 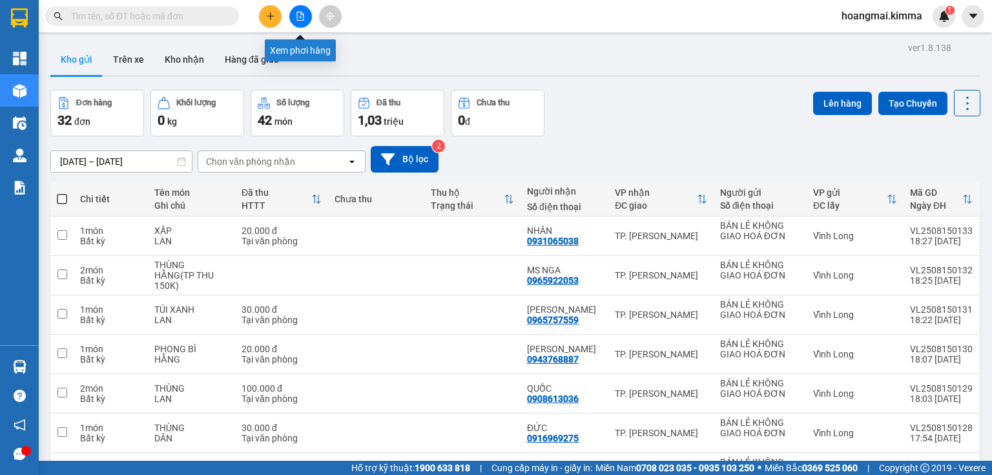 What do you see at coordinates (950, 10) in the screenshot?
I see `sup: 1` at bounding box center [950, 10].